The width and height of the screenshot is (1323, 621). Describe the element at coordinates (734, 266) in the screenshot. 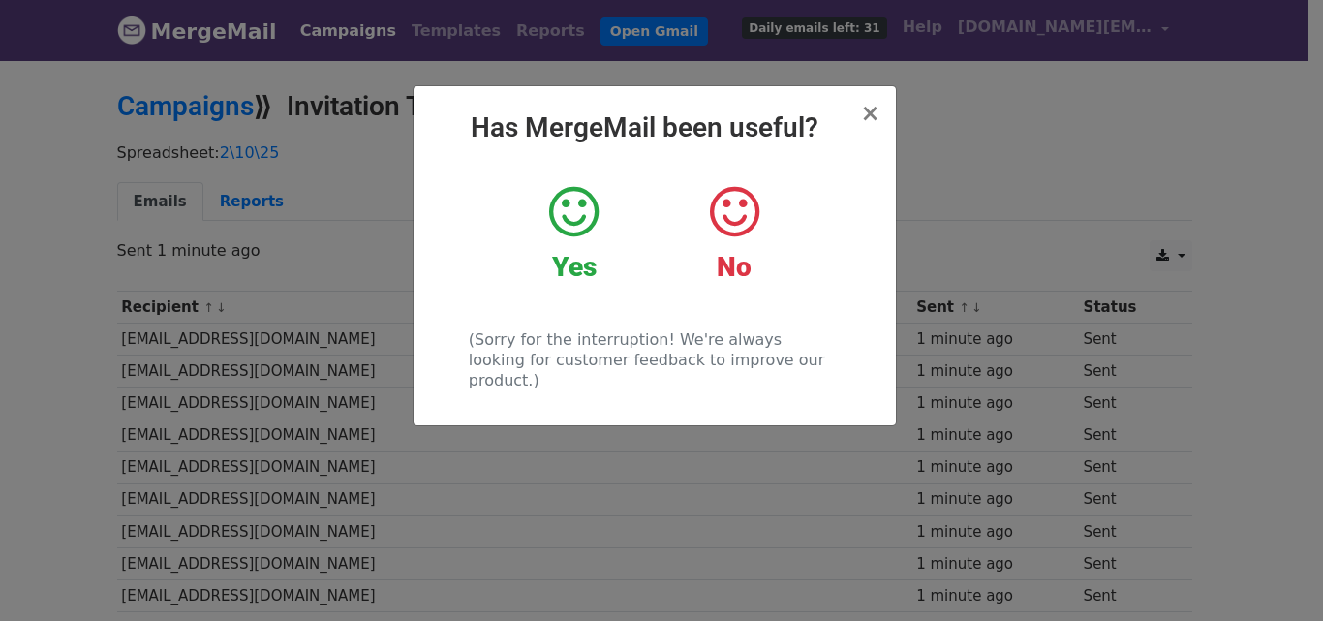

I see `strong: No` at that location.